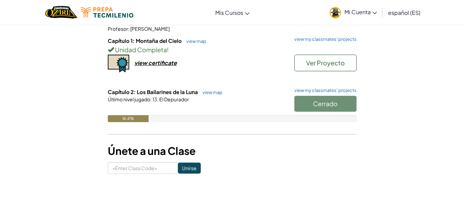  What do you see at coordinates (142, 63) in the screenshot?
I see `a: view certificate` at bounding box center [142, 63].